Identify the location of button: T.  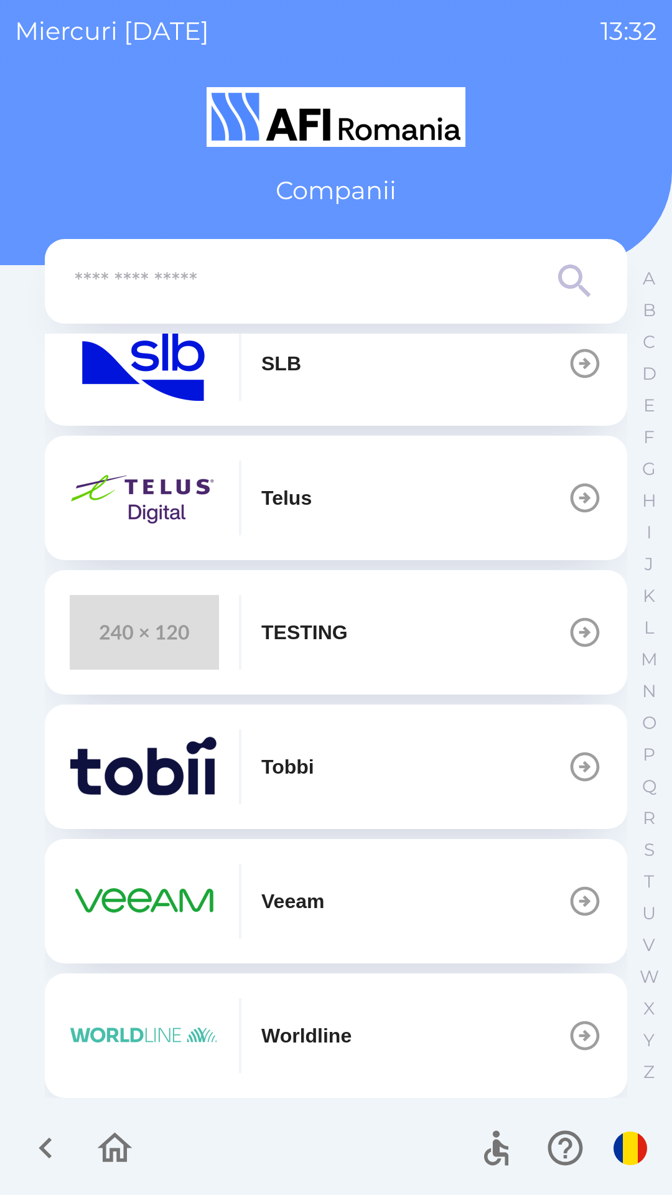
(649, 881).